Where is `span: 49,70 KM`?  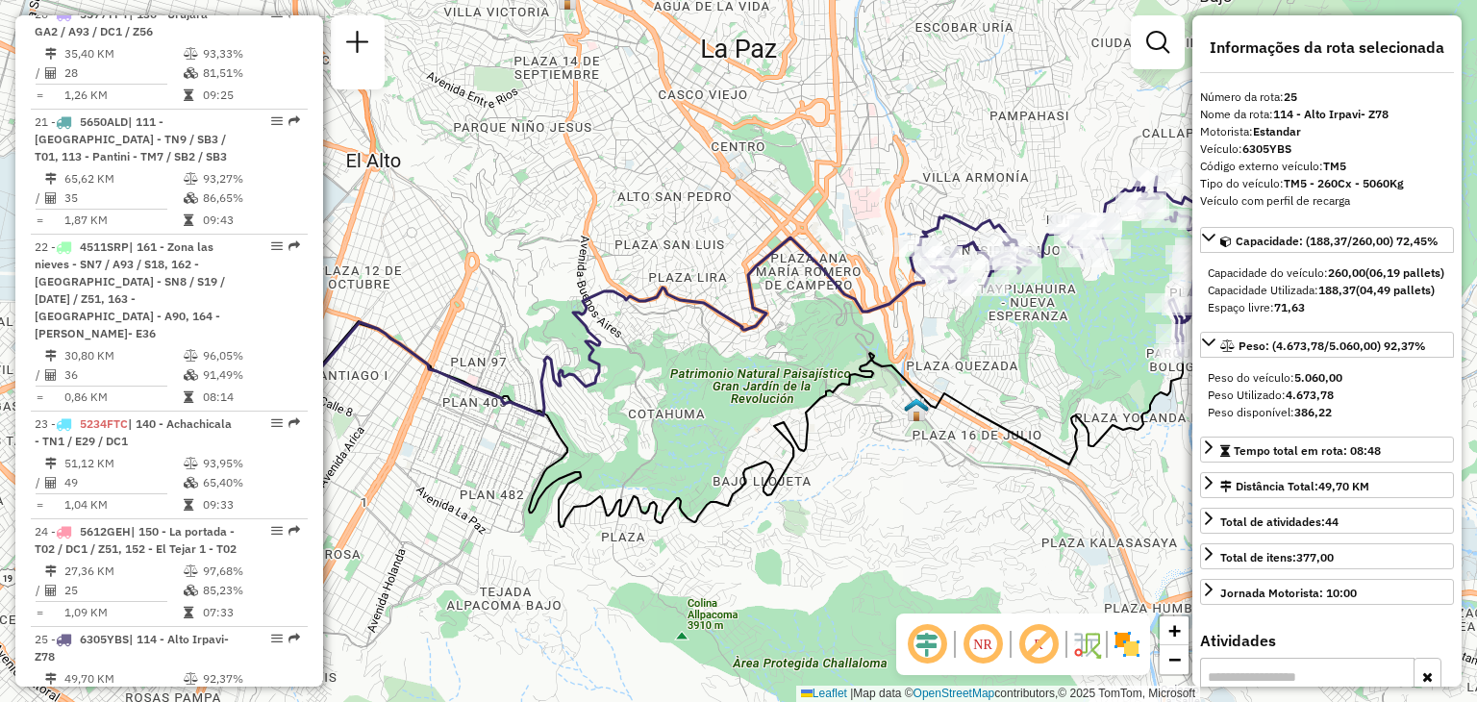
span: 49,70 KM is located at coordinates (1343, 485).